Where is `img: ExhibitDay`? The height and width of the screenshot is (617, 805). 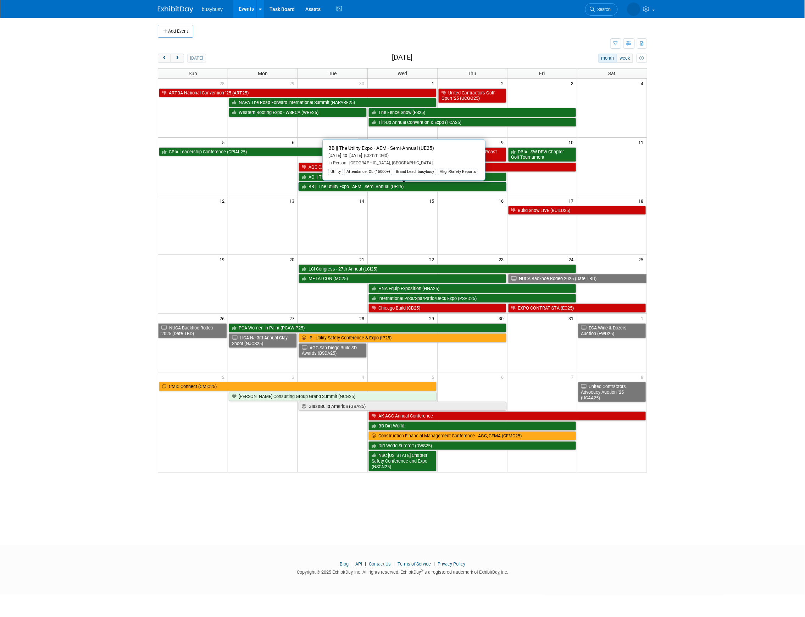 img: ExhibitDay is located at coordinates (176, 10).